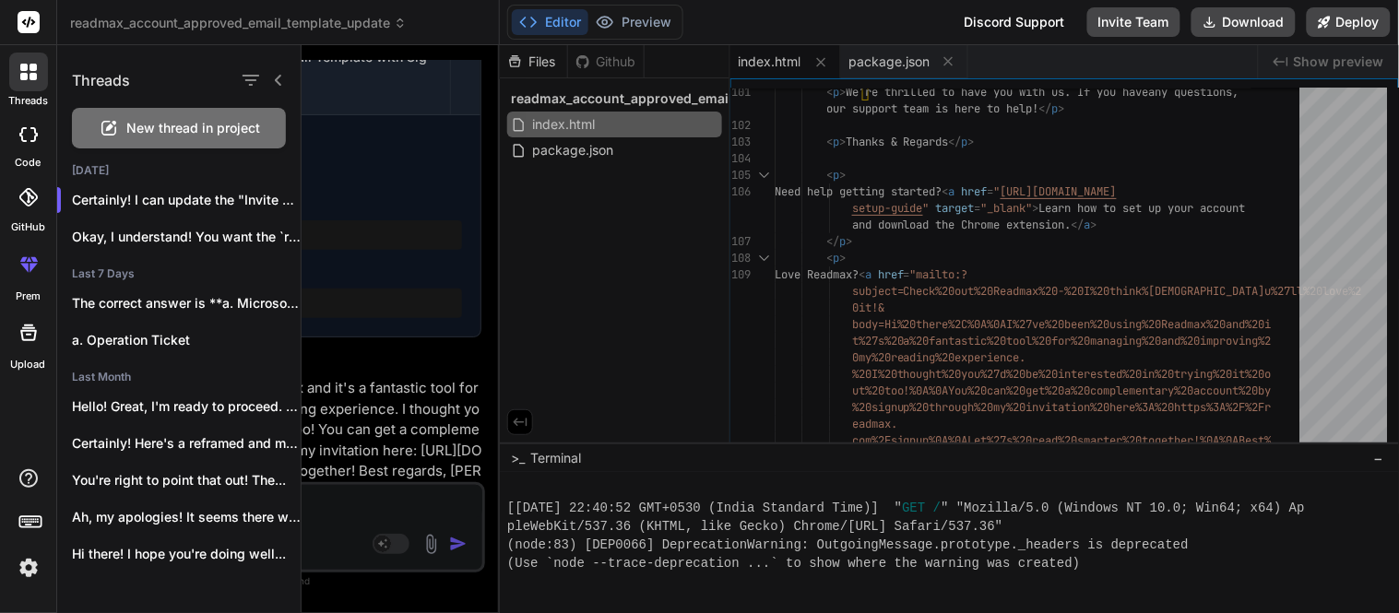 The image size is (1399, 613). Describe the element at coordinates (29, 364) in the screenshot. I see `label: Upload` at that location.